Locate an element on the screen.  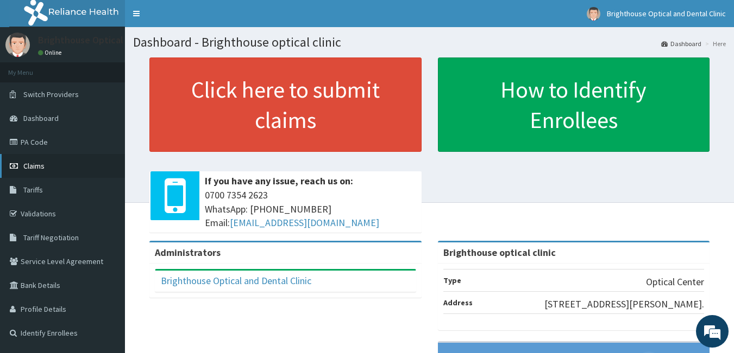
b: Administrators is located at coordinates (187, 252).